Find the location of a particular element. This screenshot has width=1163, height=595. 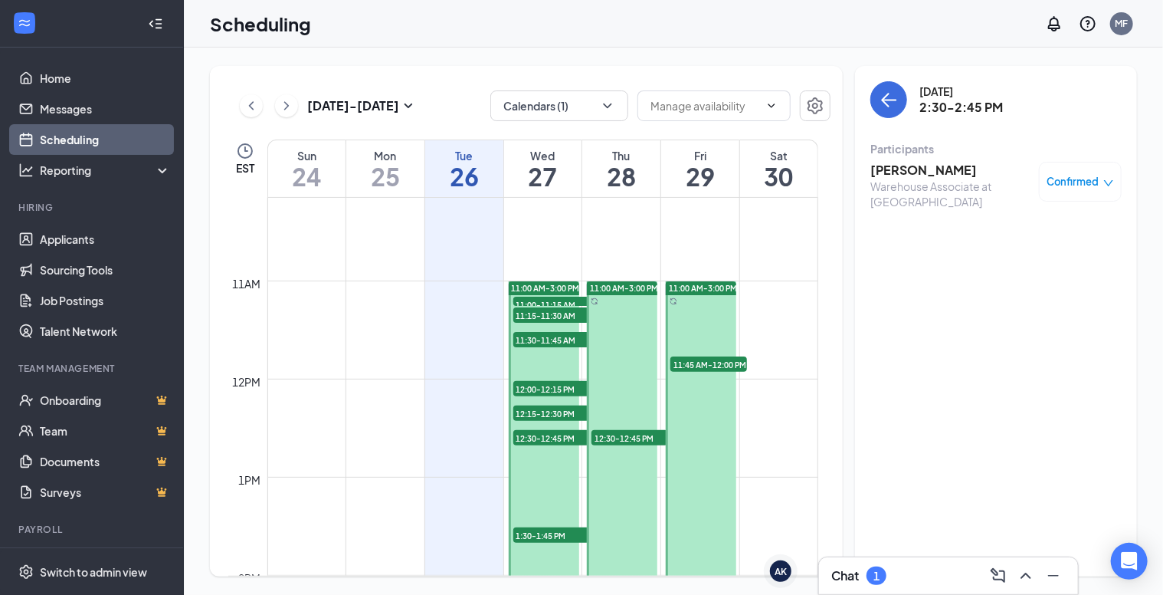

span: 1:30-1:45 PM is located at coordinates (552, 535).